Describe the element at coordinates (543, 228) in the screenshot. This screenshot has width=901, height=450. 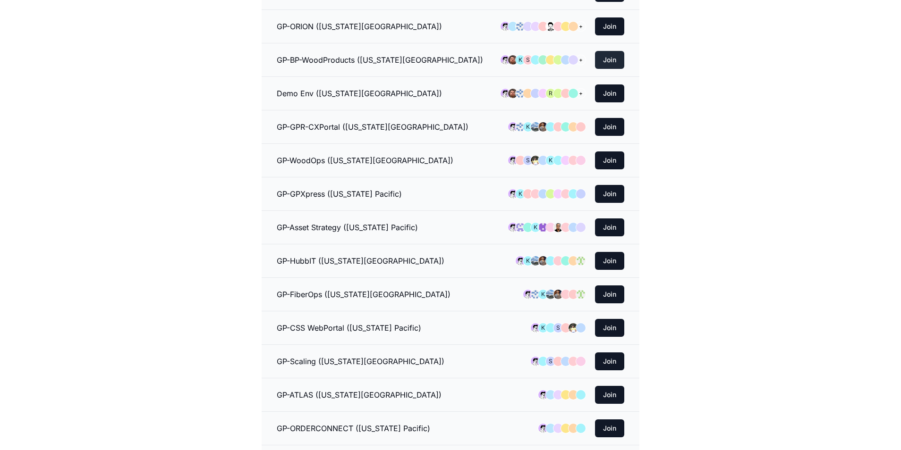
I see `img: 170011955` at that location.